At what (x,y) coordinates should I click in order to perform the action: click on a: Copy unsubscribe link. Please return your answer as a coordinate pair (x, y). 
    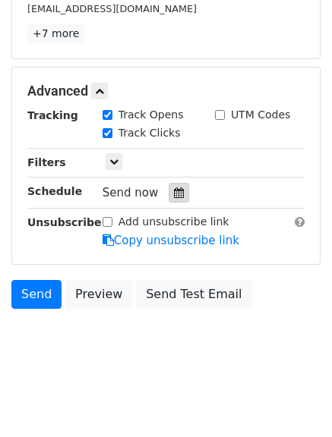
    Looking at the image, I should click on (171, 241).